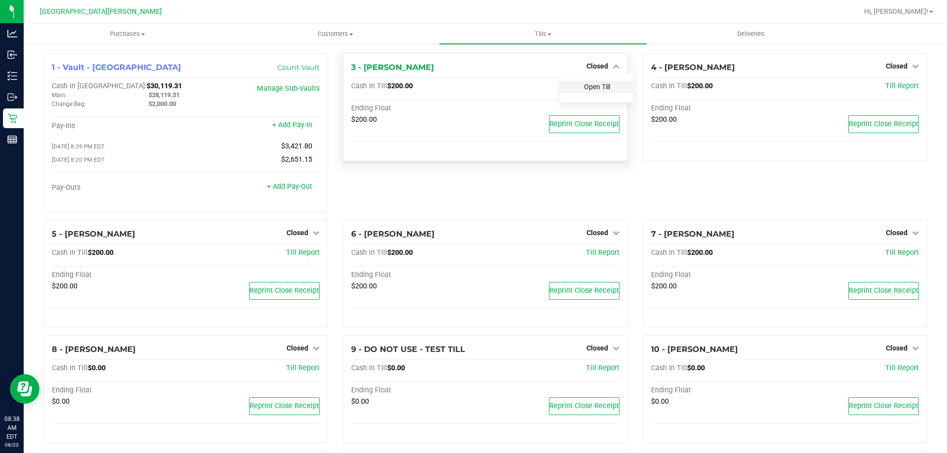  What do you see at coordinates (127, 34) in the screenshot?
I see `a: Purchases` at bounding box center [127, 34].